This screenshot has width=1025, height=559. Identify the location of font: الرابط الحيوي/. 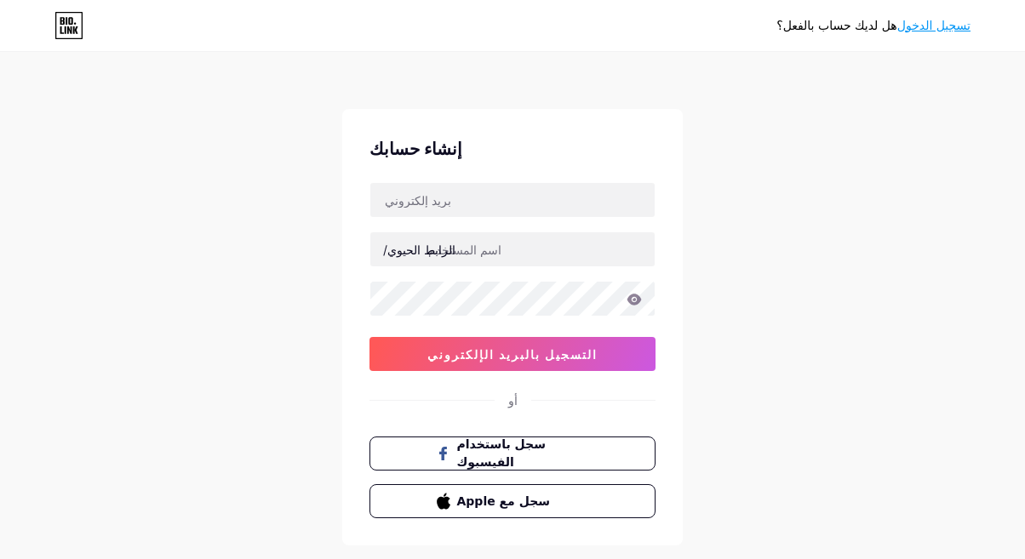
(419, 249).